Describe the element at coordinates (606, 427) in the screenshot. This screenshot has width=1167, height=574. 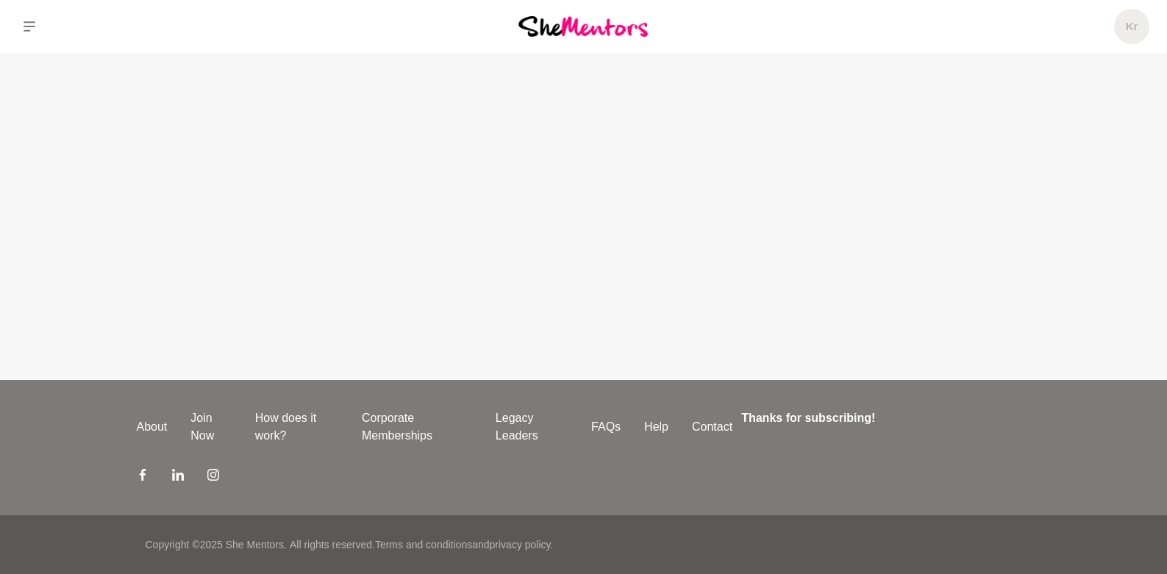
I see `a: FAQs` at that location.